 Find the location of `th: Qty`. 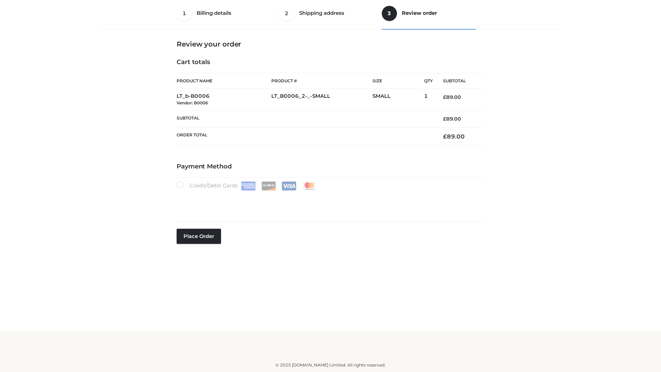

th: Qty is located at coordinates (428, 81).